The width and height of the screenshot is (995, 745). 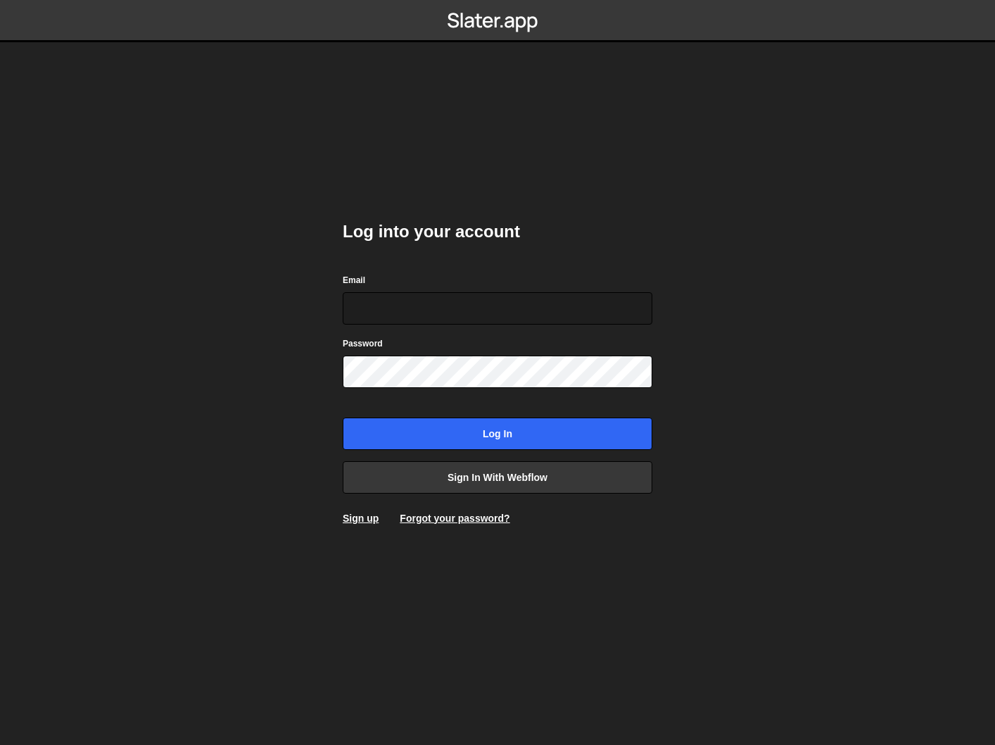 What do you see at coordinates (498, 434) in the screenshot?
I see `input: Log in` at bounding box center [498, 434].